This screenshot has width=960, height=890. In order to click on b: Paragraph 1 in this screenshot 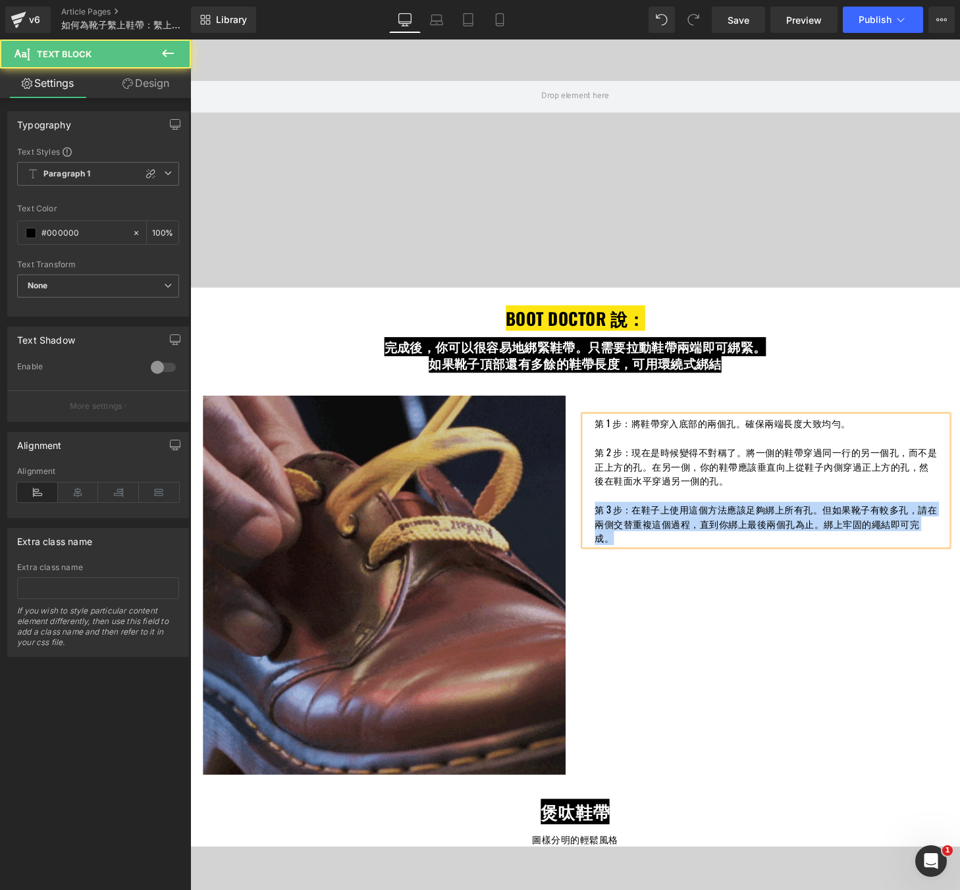, I will do `click(67, 174)`.